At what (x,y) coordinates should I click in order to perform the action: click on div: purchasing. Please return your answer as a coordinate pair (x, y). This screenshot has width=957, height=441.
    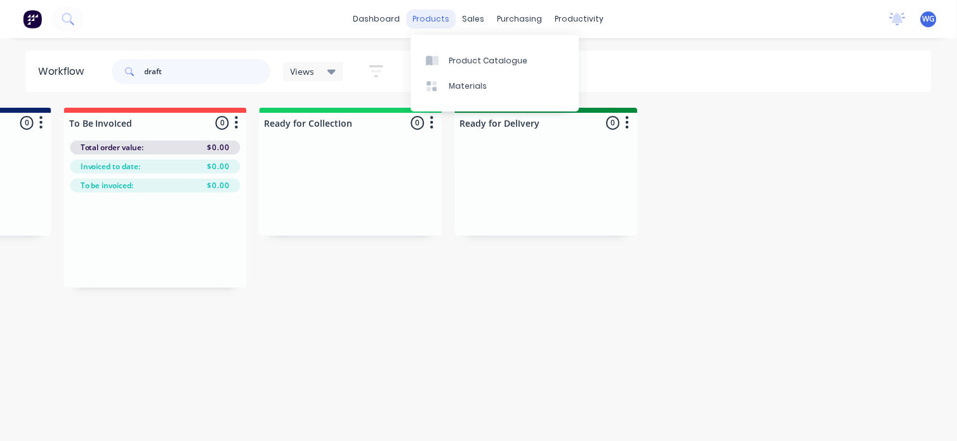
    Looking at the image, I should click on (519, 19).